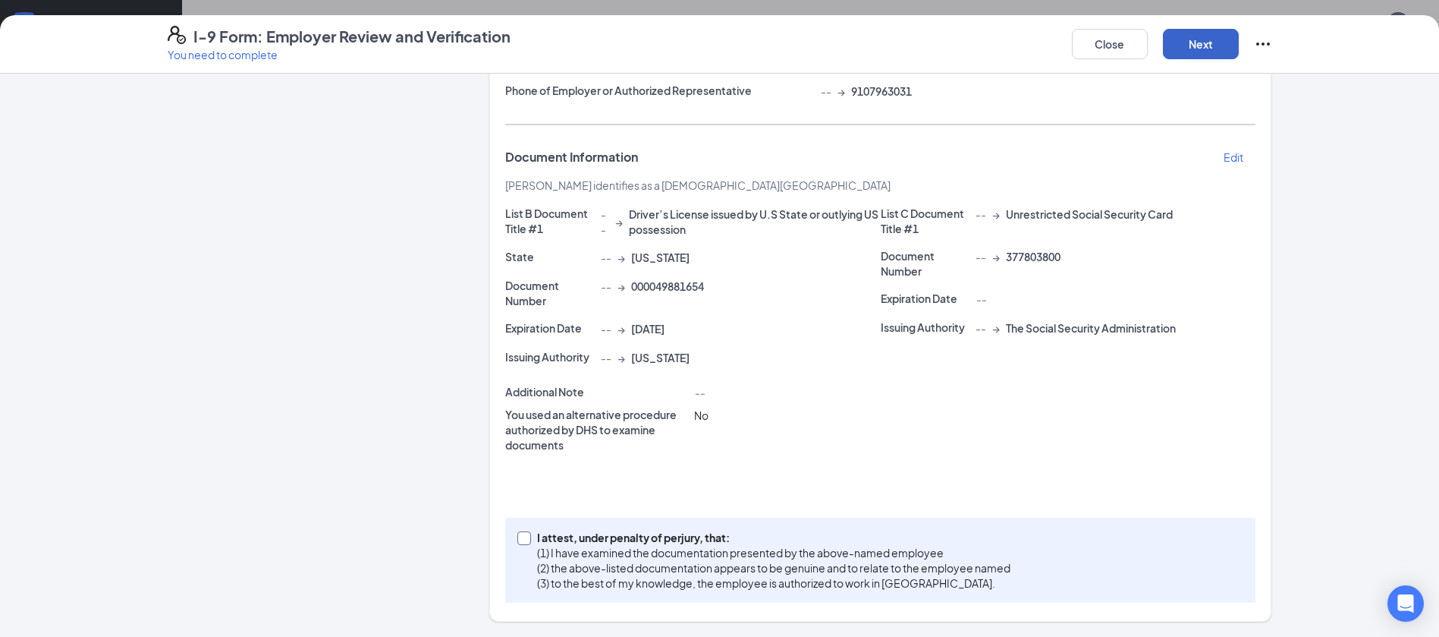 The width and height of the screenshot is (1439, 637). I want to click on div: Open Intercom Messenger, so click(1406, 603).